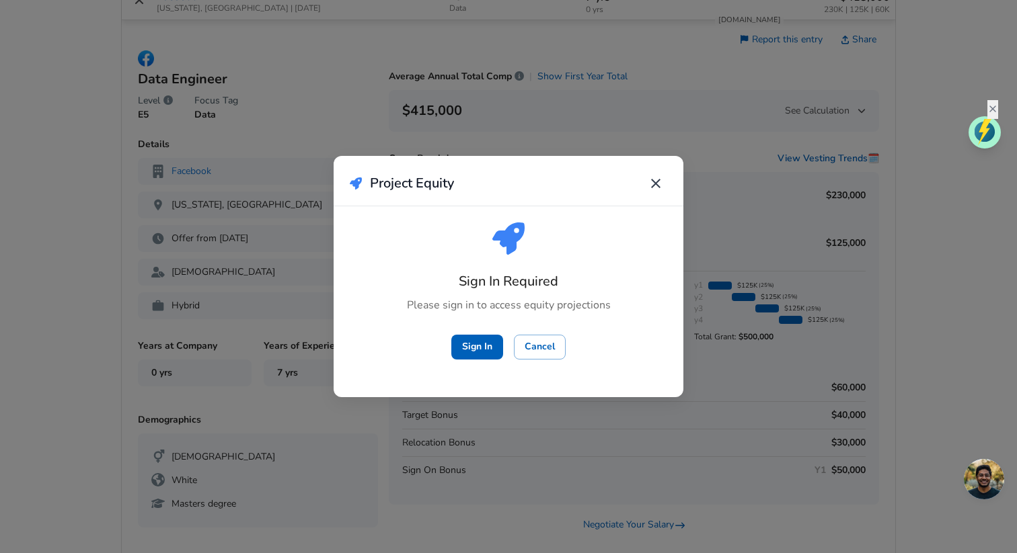 The width and height of the screenshot is (1017, 553). What do you see at coordinates (411, 184) in the screenshot?
I see `h2: Project Equity` at bounding box center [411, 184].